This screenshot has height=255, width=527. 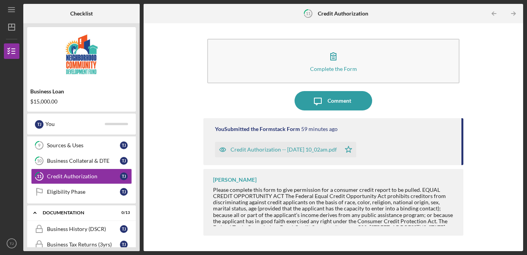 I want to click on div: Comment, so click(x=339, y=101).